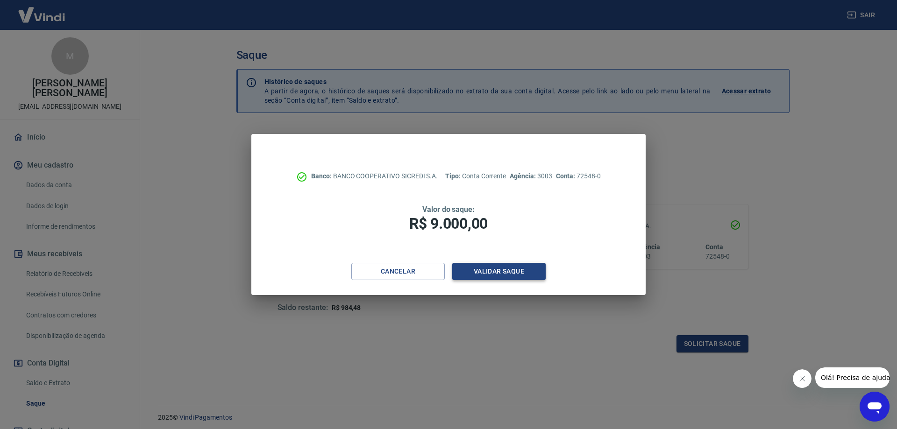 Image resolution: width=897 pixels, height=429 pixels. What do you see at coordinates (566, 176) in the screenshot?
I see `span: Conta:` at bounding box center [566, 176].